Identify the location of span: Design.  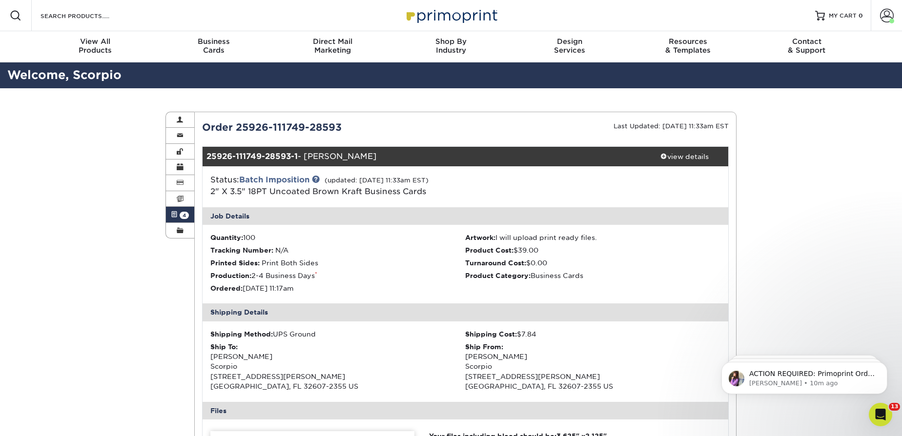
(569, 41).